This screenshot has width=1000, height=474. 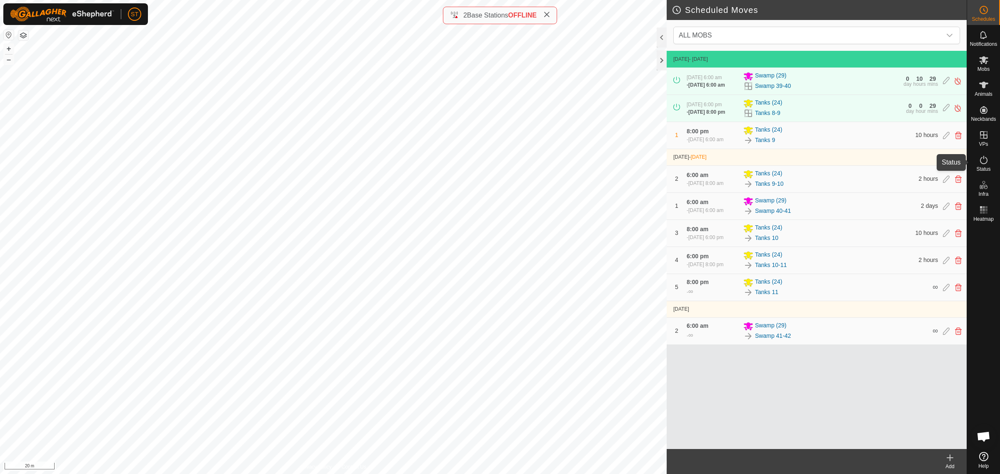 What do you see at coordinates (933, 106) in the screenshot?
I see `div: 29` at bounding box center [933, 106].